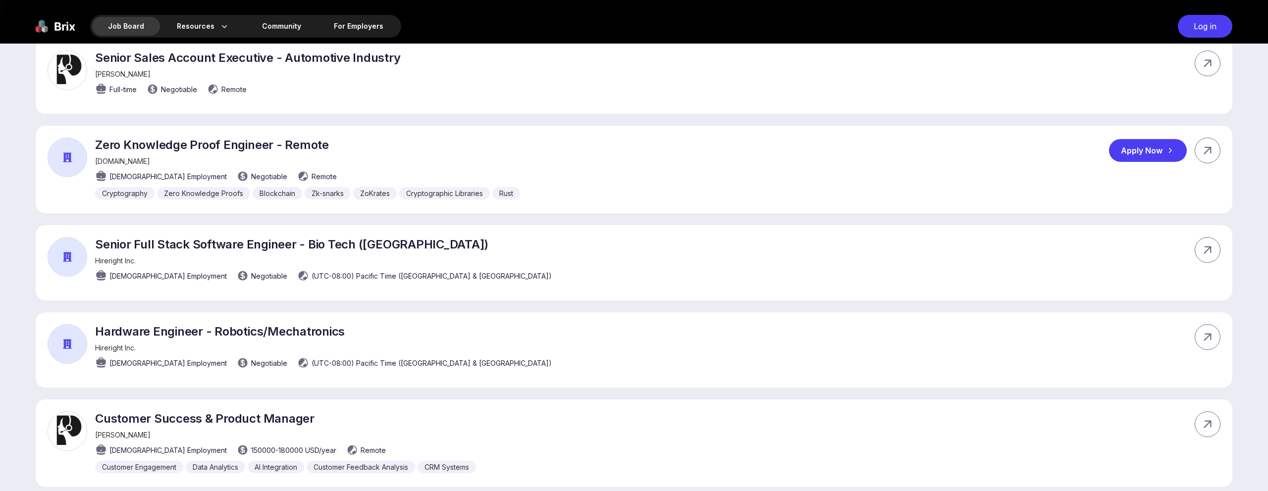 This screenshot has width=1268, height=491. I want to click on div: ZoKrates, so click(375, 193).